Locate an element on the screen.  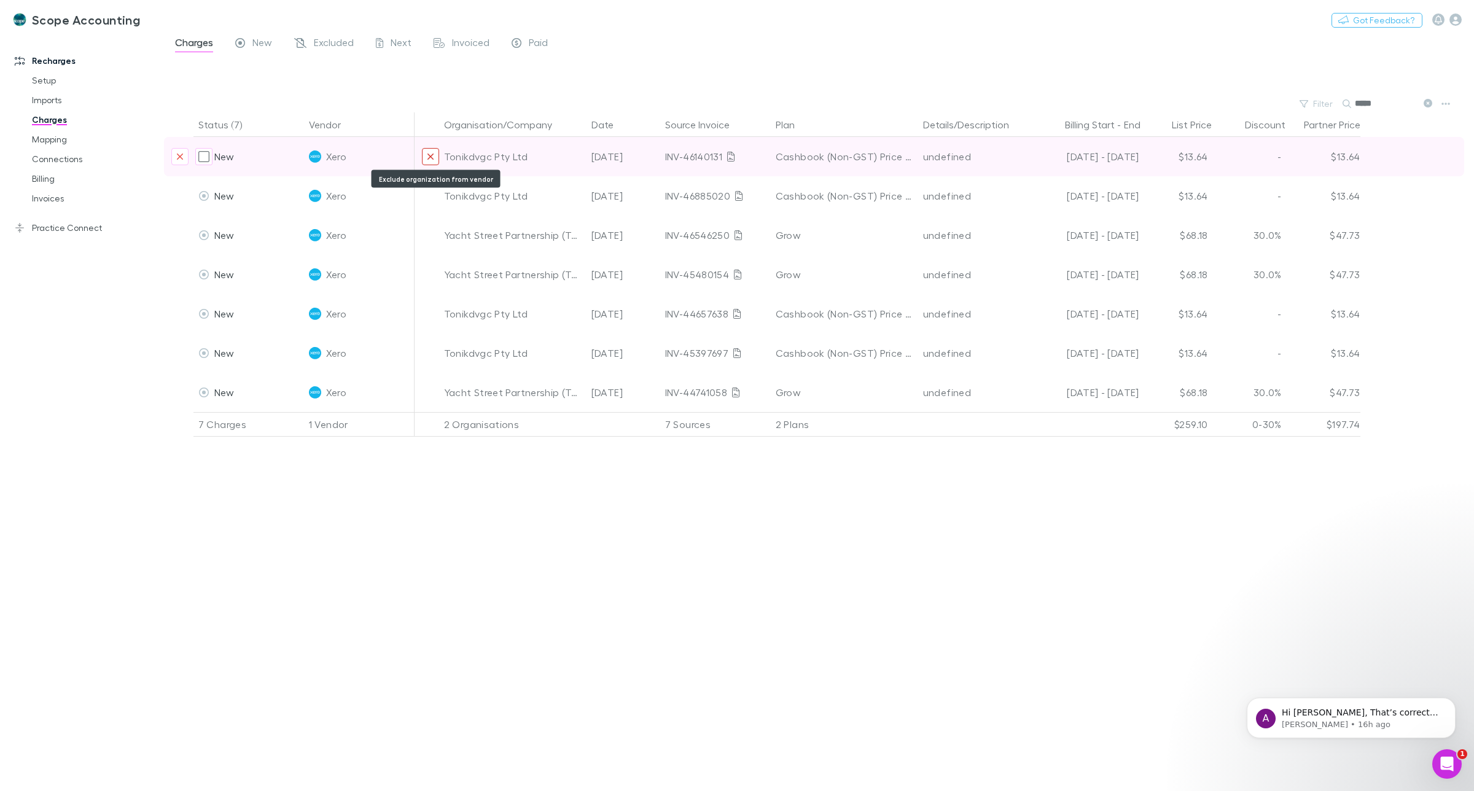
button: Got Feedback? is located at coordinates (1377, 20).